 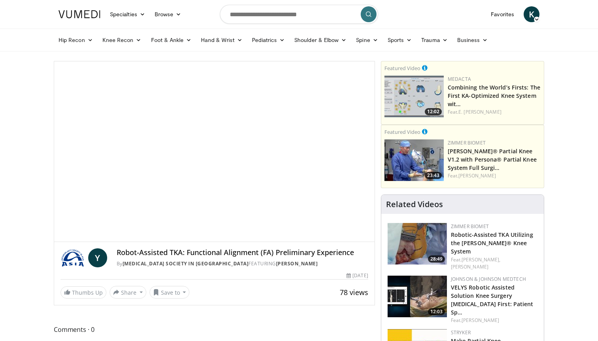 I want to click on a: Foot & Ankle, so click(x=171, y=40).